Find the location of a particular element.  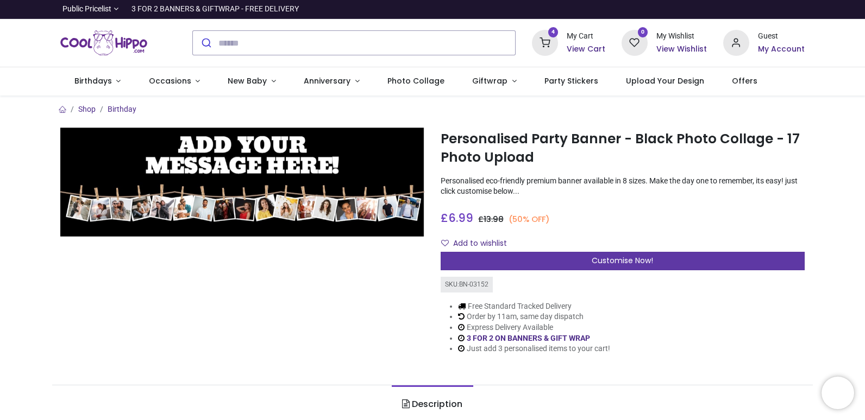

i: Add to wishlist is located at coordinates (445, 243).